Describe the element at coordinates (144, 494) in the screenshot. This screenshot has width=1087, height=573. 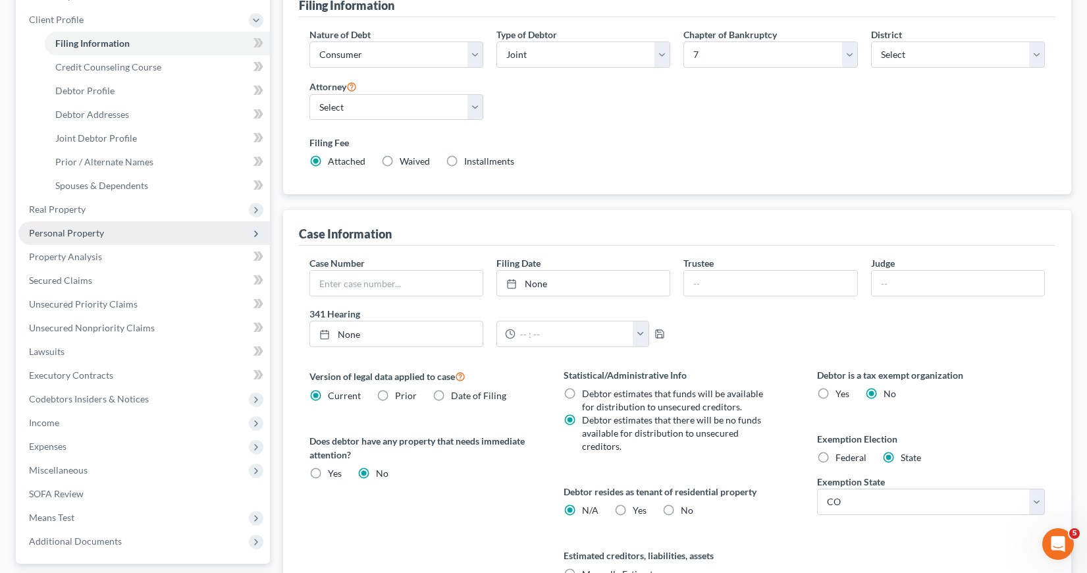
I see `a: SOFA Review` at that location.